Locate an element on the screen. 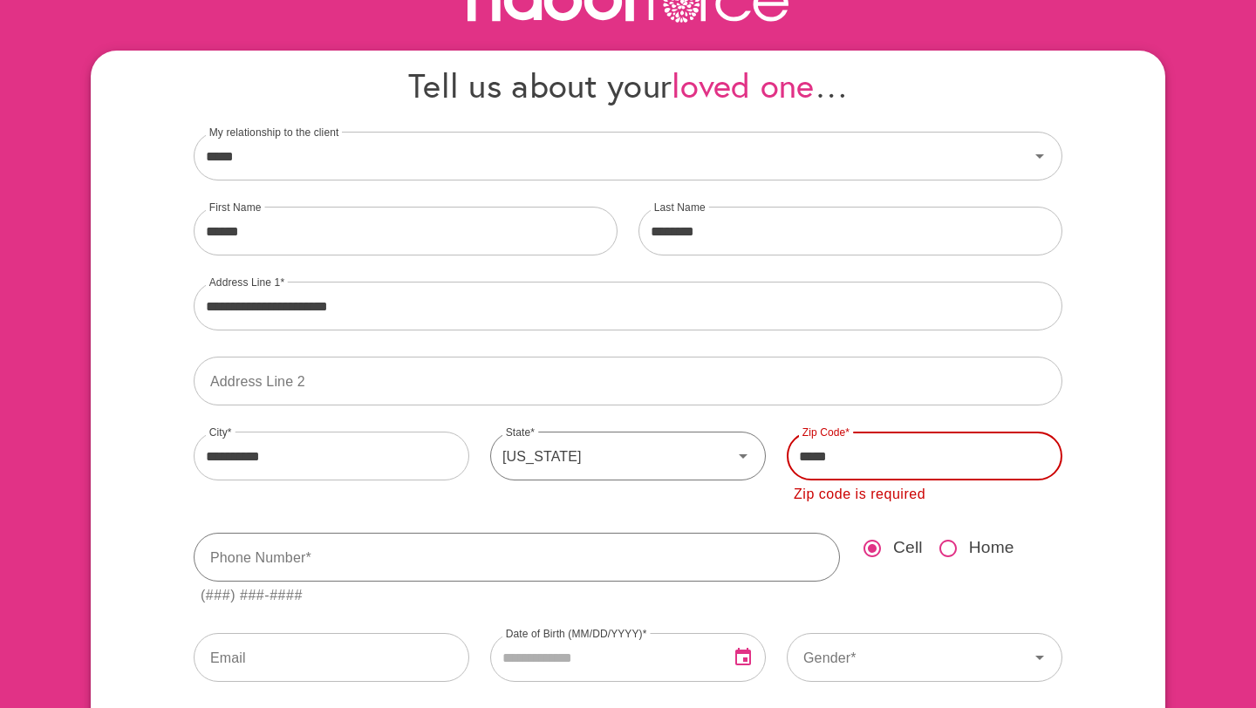 This screenshot has width=1256, height=708. h4: Tell us about your … is located at coordinates (628, 85).